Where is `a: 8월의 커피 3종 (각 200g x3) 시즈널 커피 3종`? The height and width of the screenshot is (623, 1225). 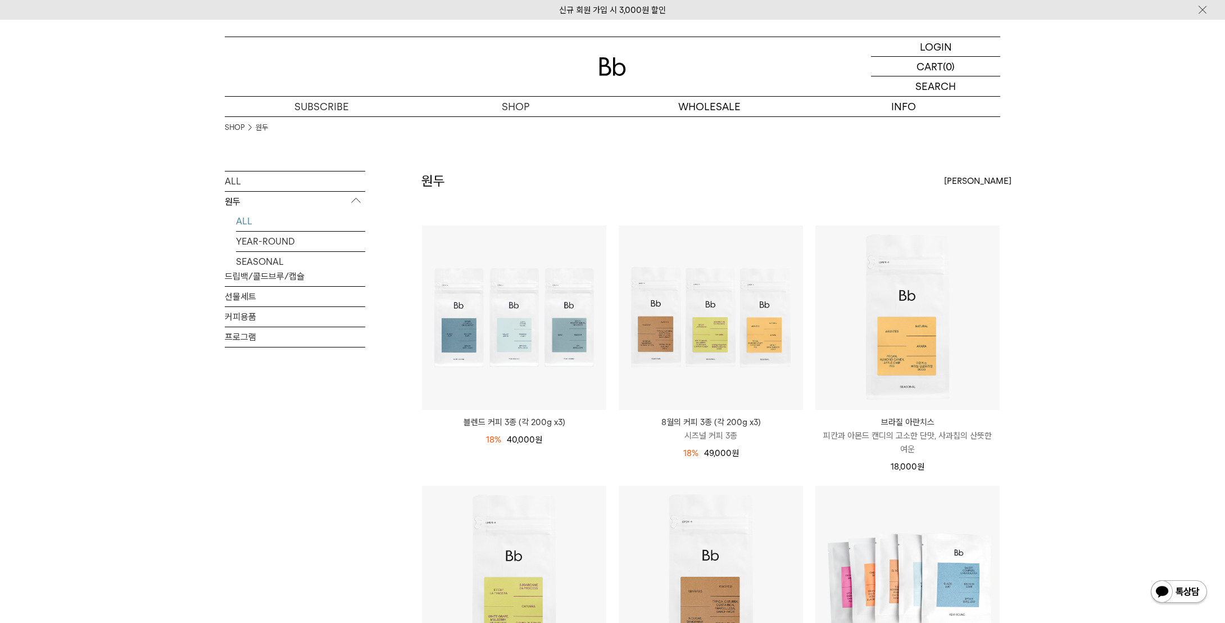
a: 8월의 커피 3종 (각 200g x3) 시즈널 커피 3종 is located at coordinates (711, 429).